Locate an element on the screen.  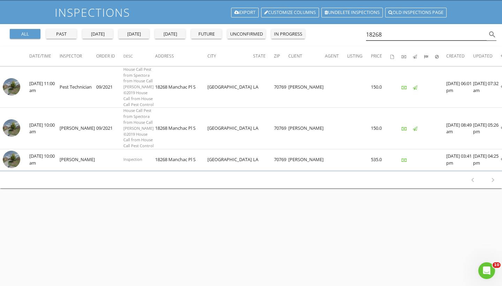
span: Price is located at coordinates (377, 56).